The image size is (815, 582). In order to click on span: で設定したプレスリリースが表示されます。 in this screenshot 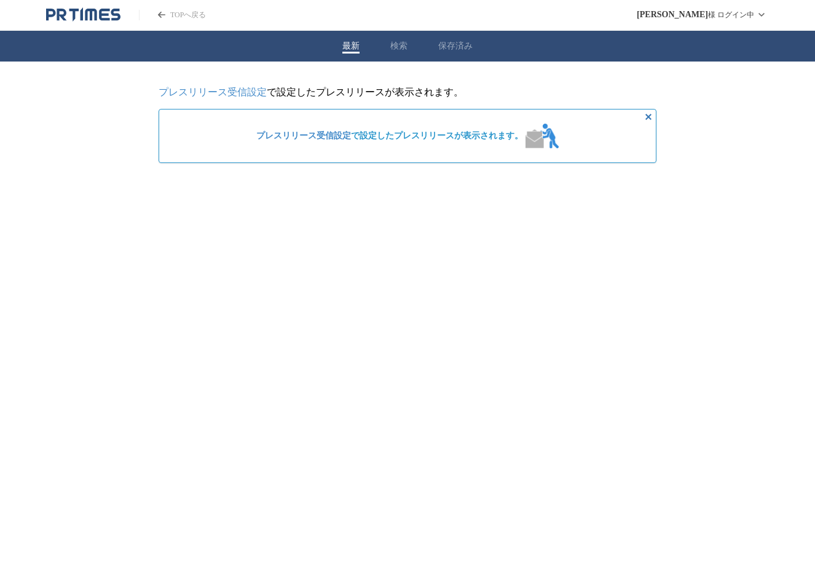, I will do `click(390, 136)`.